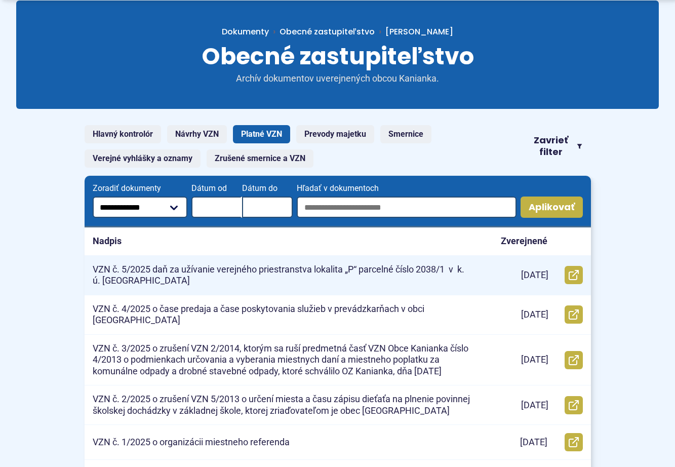 This screenshot has width=675, height=467. Describe the element at coordinates (551, 146) in the screenshot. I see `span: Zavrieť filter` at that location.